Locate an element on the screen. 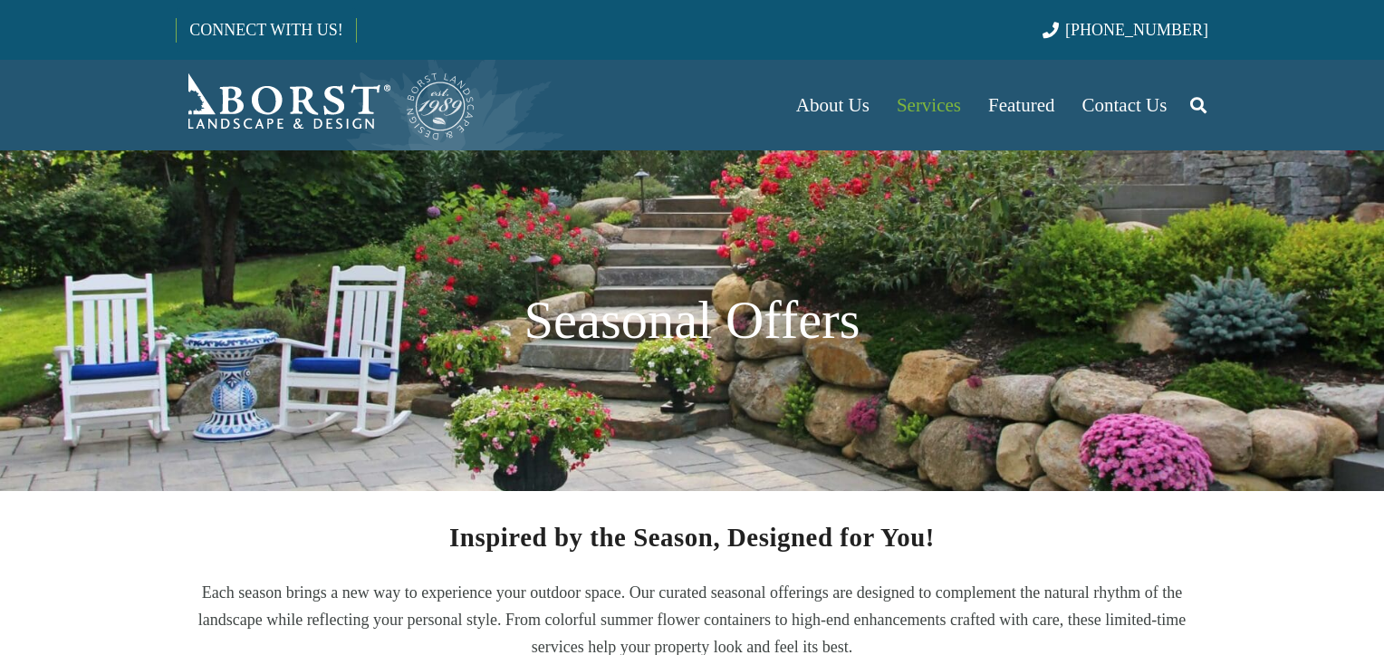  a: Featured is located at coordinates (1021, 105).